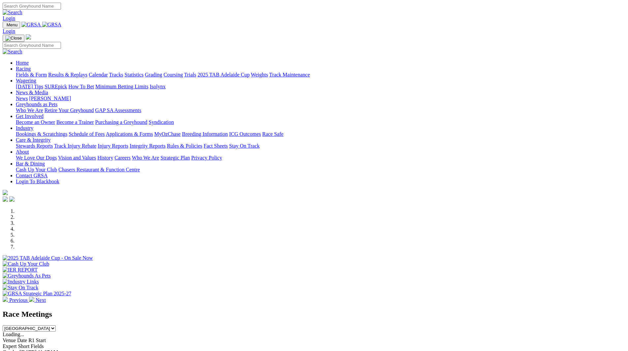  What do you see at coordinates (37, 300) in the screenshot?
I see `a: Next` at bounding box center [37, 300].